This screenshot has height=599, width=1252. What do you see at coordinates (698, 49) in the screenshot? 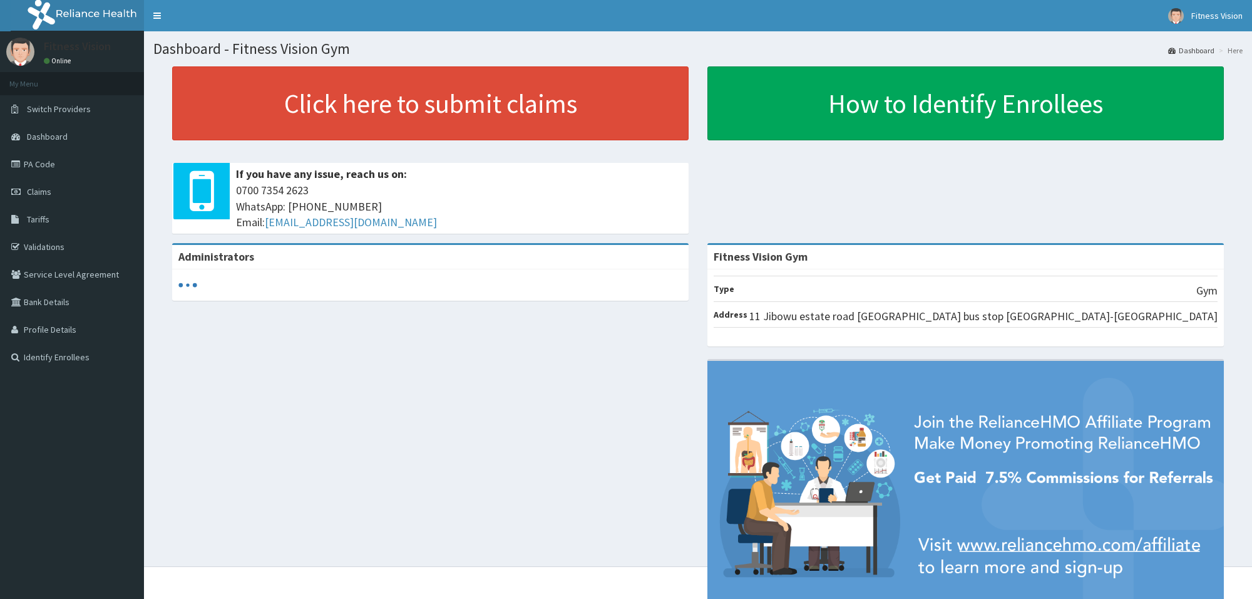
I see `h1: Dashboard - Fitness Vision Gym` at bounding box center [698, 49].